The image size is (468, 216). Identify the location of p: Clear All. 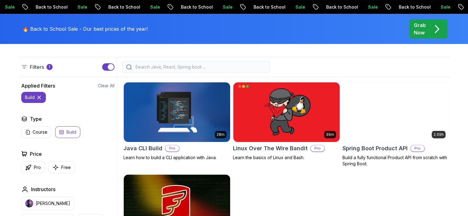
(106, 86).